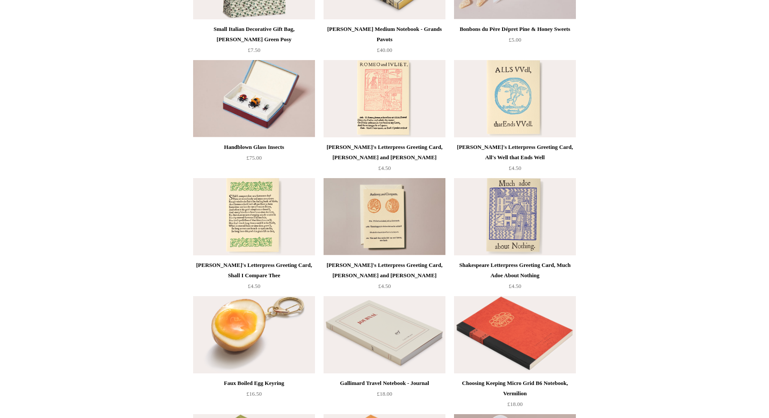  What do you see at coordinates (515, 388) in the screenshot?
I see `div: Choosing Keeping Micro Grid B6 Notebook, Vermilion` at bounding box center [515, 388].